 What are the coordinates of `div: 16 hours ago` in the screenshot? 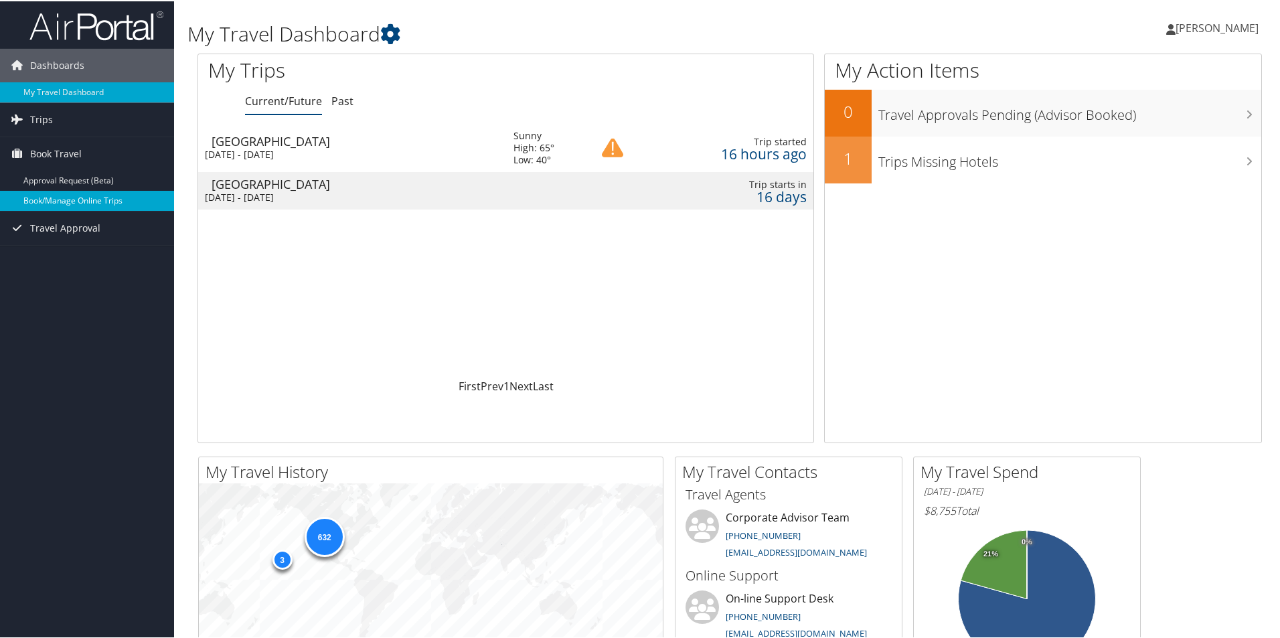 It's located at (726, 153).